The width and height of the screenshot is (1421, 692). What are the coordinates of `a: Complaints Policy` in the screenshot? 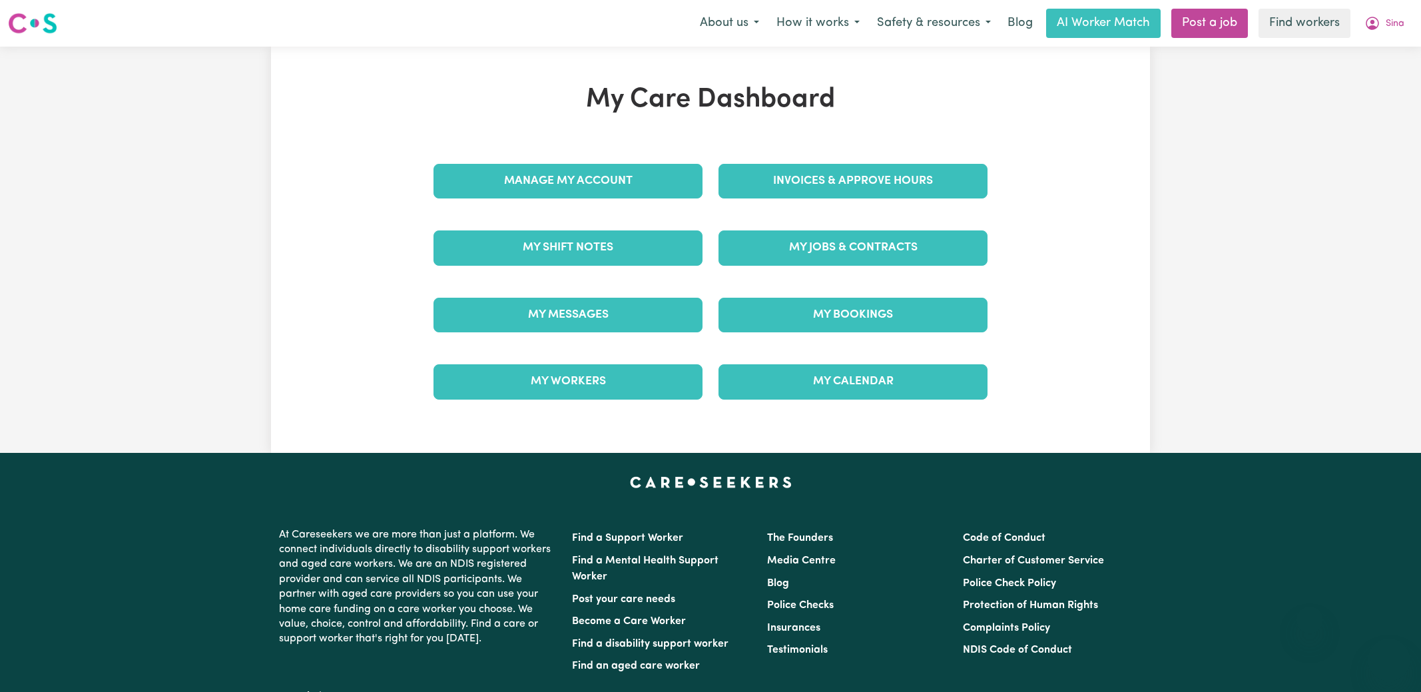 It's located at (1006, 628).